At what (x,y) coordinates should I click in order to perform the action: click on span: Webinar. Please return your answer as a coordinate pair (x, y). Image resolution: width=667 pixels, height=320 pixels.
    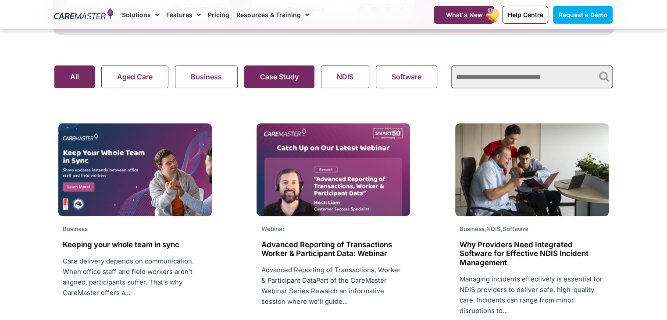
    Looking at the image, I should click on (272, 229).